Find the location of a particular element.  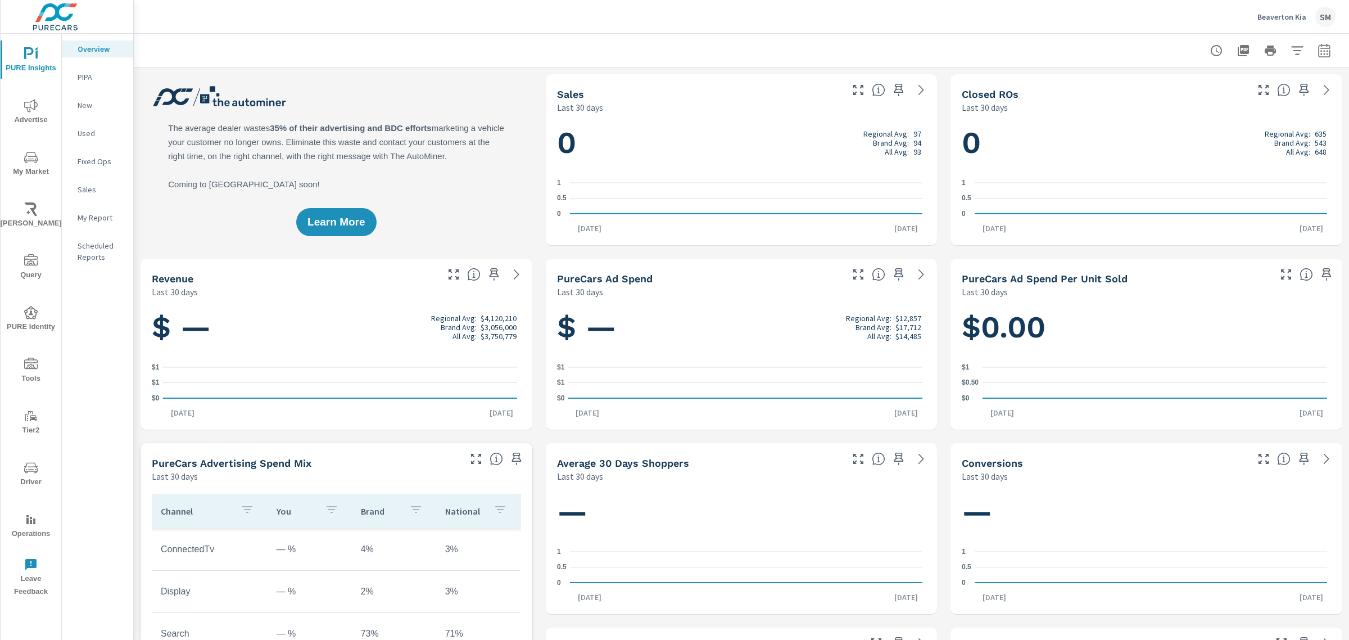

td: ConnectedTv is located at coordinates (210, 549).